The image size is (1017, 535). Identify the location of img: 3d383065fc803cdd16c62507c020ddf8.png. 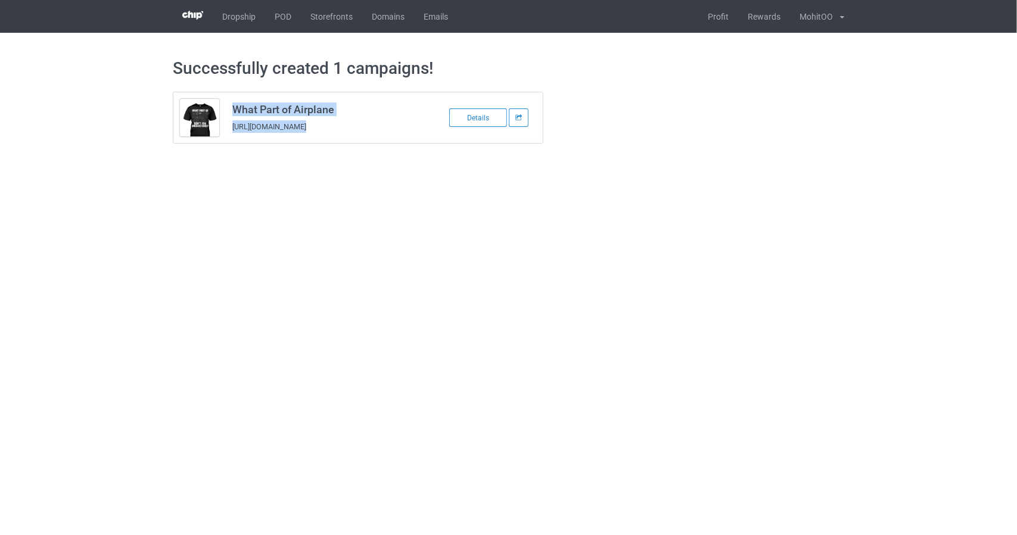
(192, 15).